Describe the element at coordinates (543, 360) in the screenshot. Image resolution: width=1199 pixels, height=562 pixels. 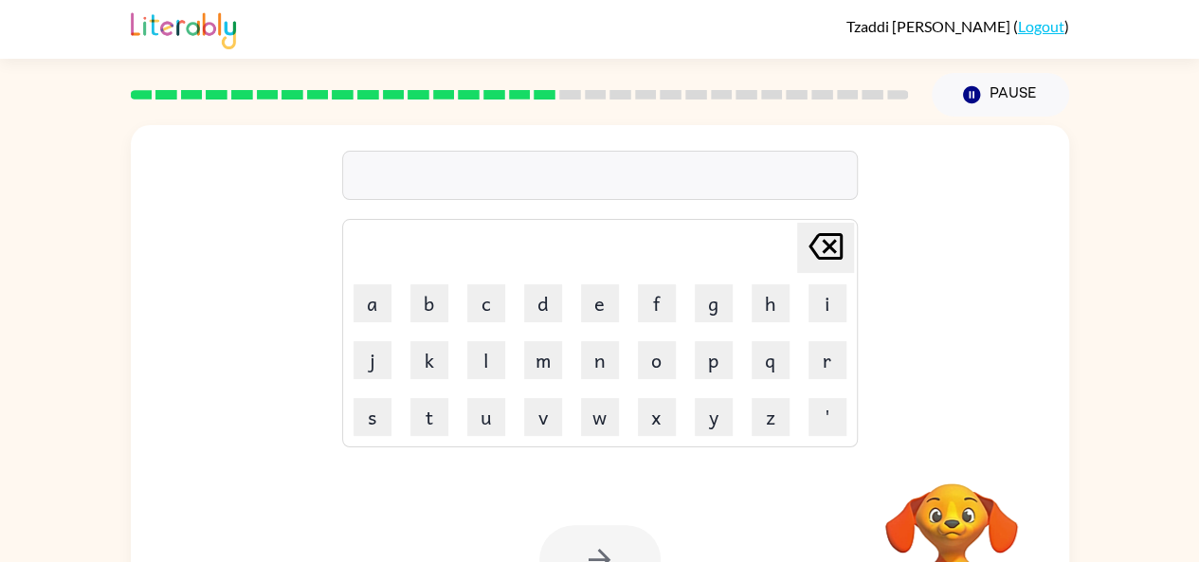
I see `button: m` at that location.